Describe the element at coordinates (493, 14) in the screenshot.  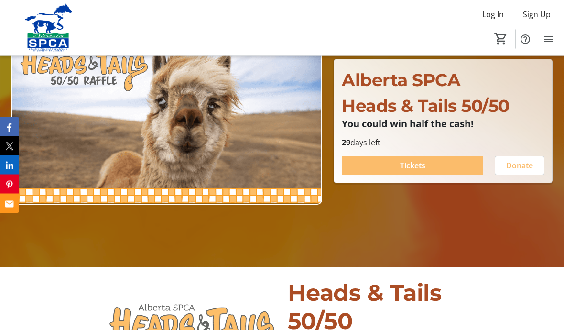
I see `span: Log In` at that location.